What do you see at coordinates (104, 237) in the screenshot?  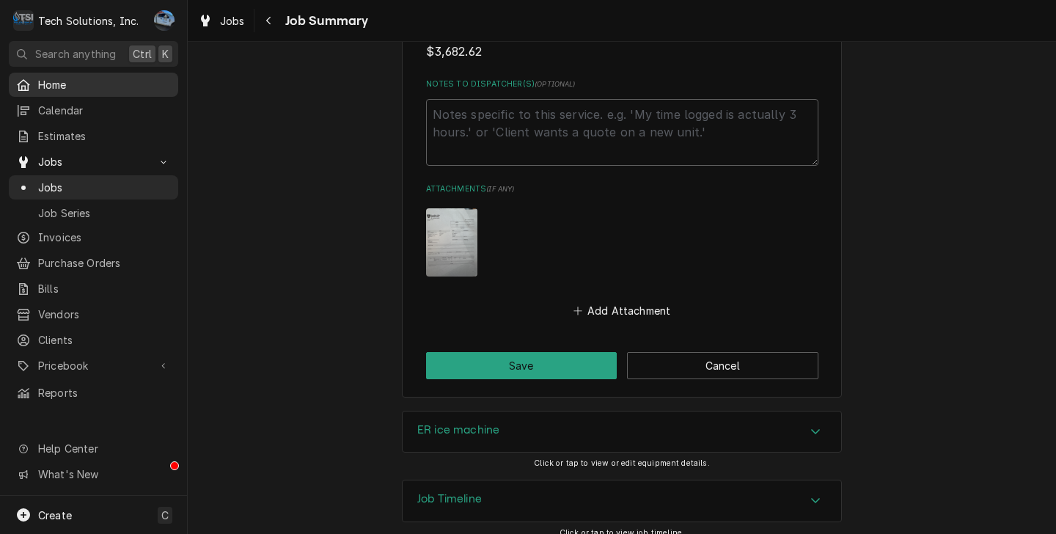 I see `span: Invoices` at bounding box center [104, 237].